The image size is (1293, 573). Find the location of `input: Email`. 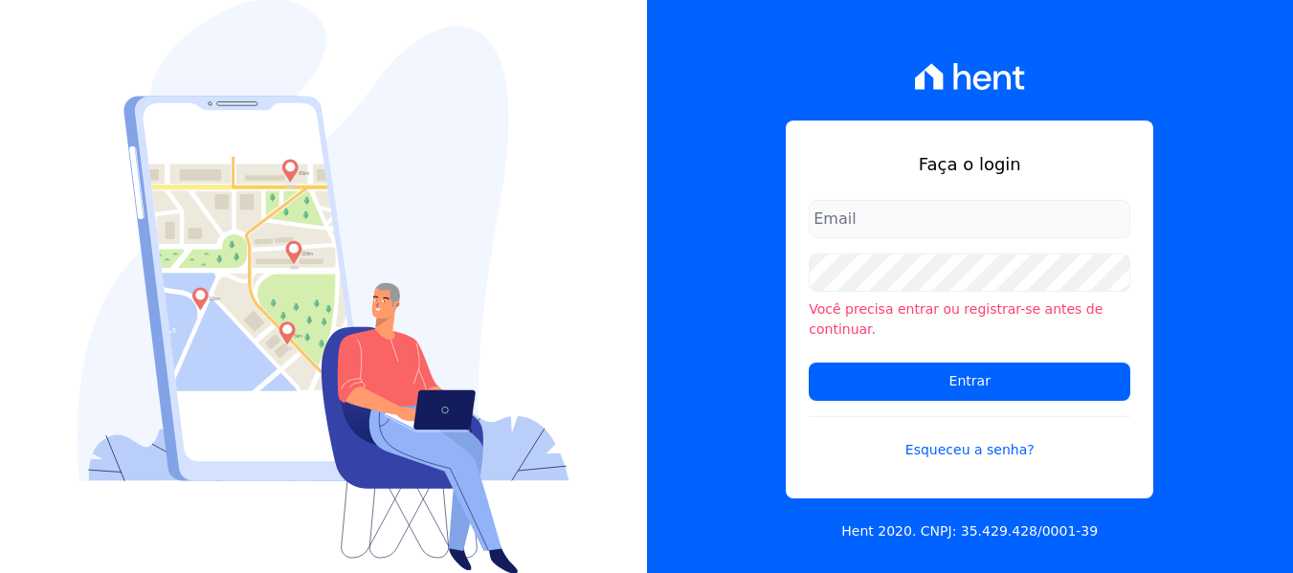

input: Email is located at coordinates (970, 219).